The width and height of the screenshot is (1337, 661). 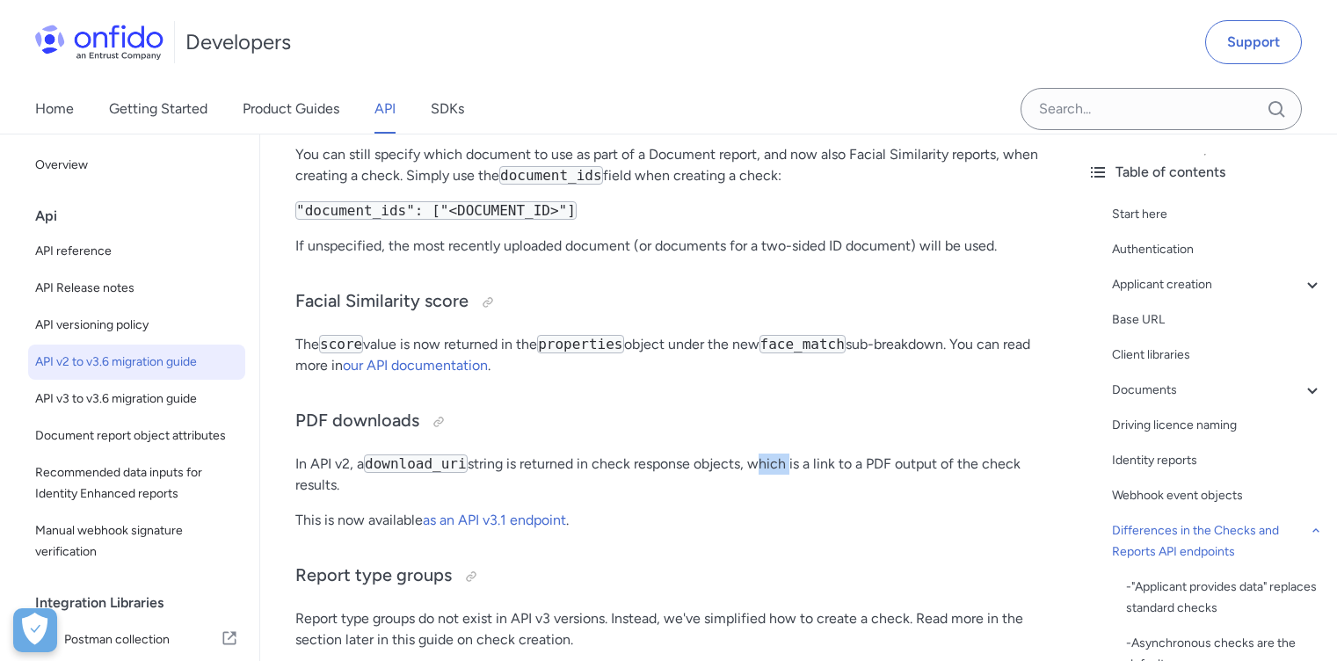 I want to click on img: Onfido Logo, so click(x=99, y=42).